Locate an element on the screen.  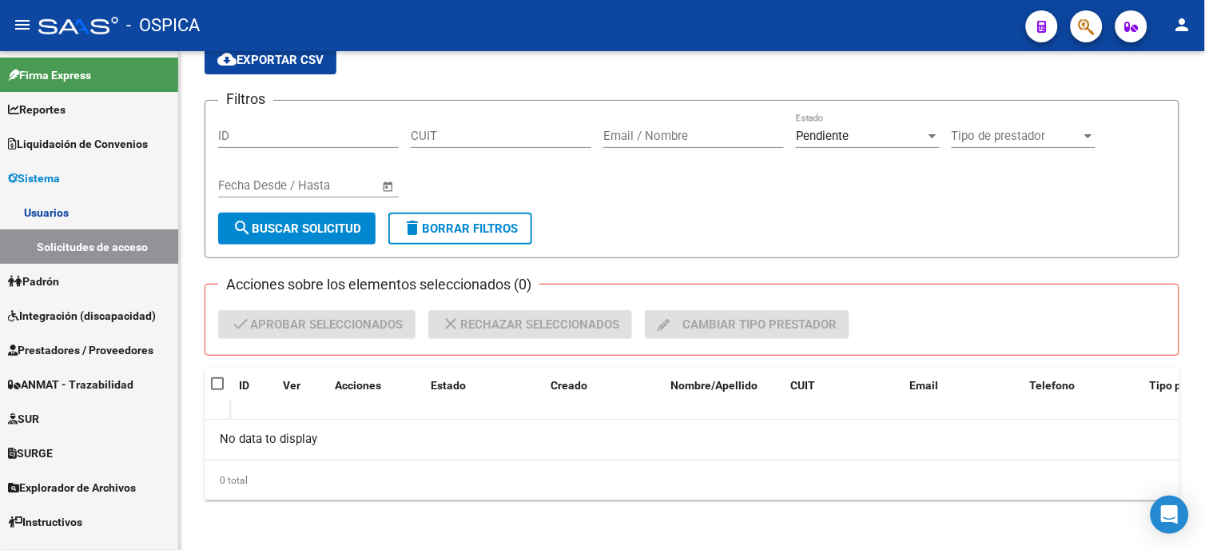
span: Acciones is located at coordinates (358, 385).